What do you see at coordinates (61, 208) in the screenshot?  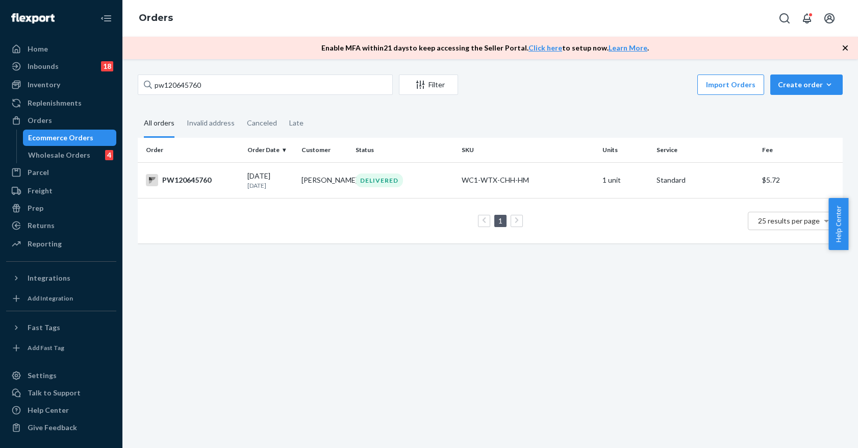 I see `a: Prep` at bounding box center [61, 208].